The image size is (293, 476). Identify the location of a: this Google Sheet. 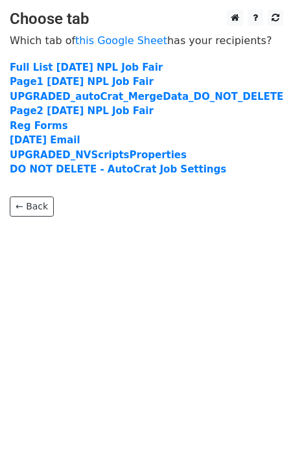
(121, 40).